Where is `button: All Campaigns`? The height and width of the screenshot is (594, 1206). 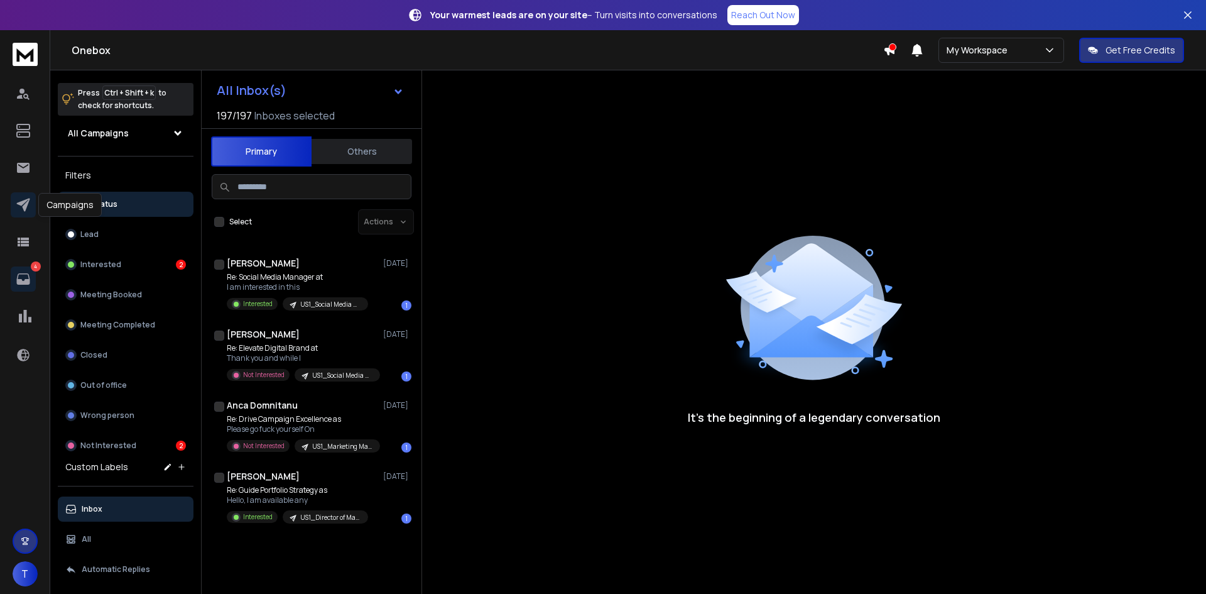
button: All Campaigns is located at coordinates (126, 133).